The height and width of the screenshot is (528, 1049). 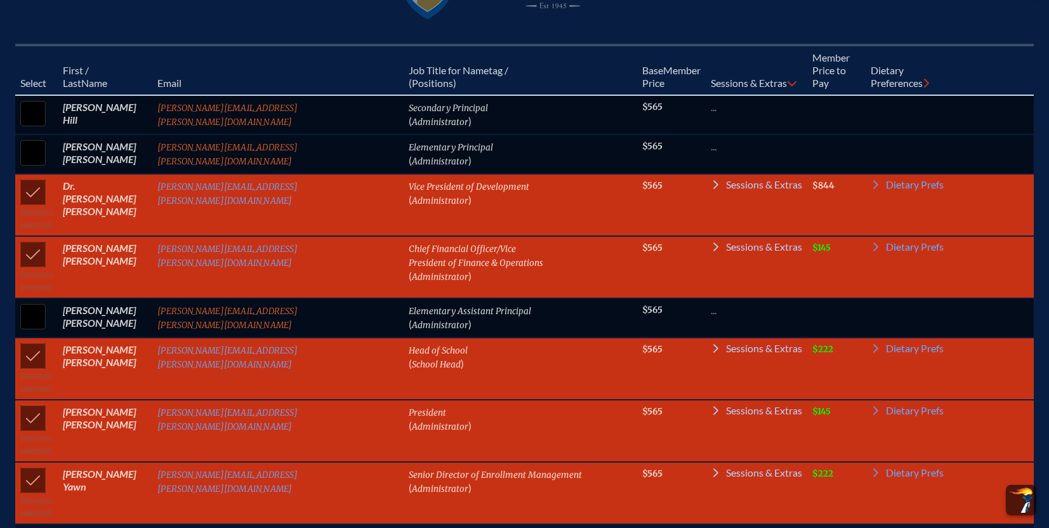 I want to click on span: er, so click(x=696, y=70).